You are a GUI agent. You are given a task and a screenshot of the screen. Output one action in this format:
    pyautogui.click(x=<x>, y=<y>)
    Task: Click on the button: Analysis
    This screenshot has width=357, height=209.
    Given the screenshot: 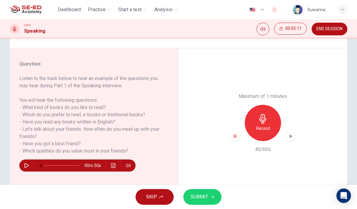 What is the action you would take?
    pyautogui.click(x=166, y=10)
    